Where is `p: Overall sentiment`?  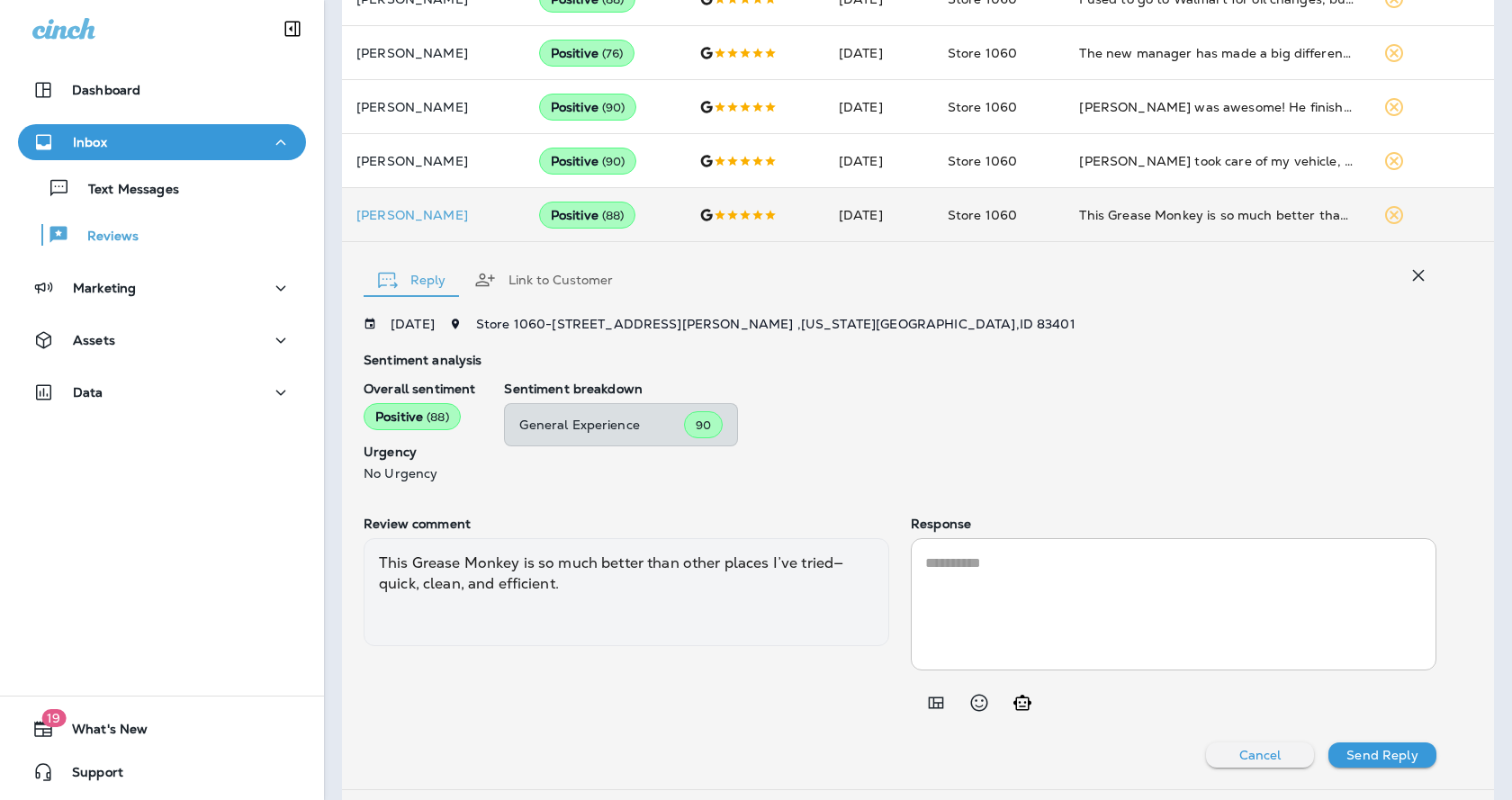 p: Overall sentiment is located at coordinates (420, 389).